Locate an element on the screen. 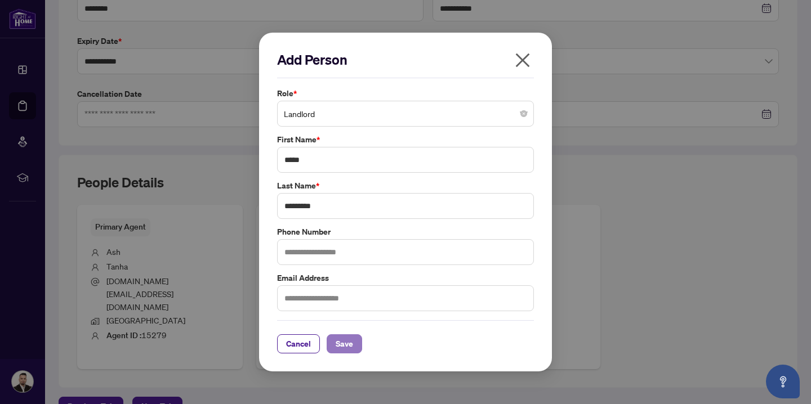 This screenshot has width=811, height=404. button: Open asap is located at coordinates (783, 382).